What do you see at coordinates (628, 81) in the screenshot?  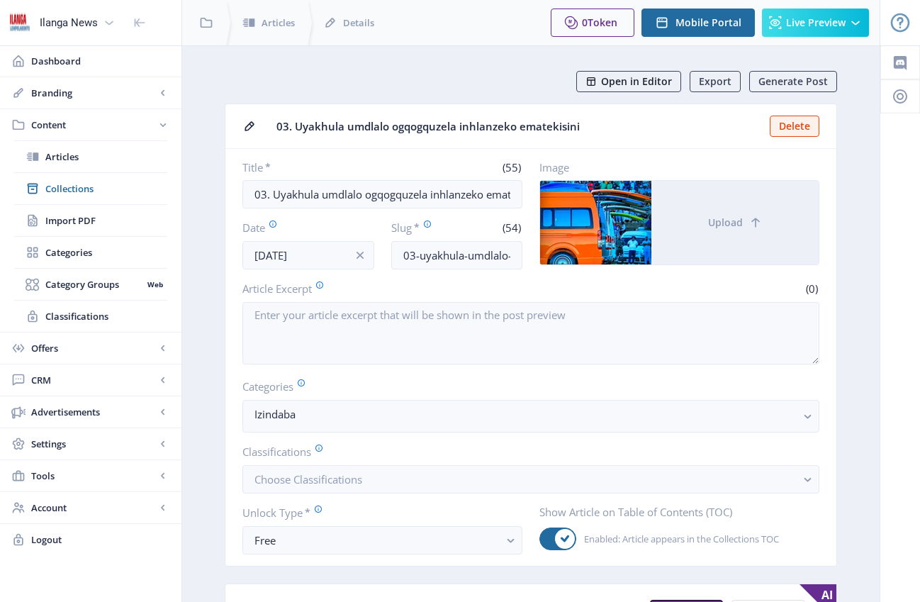 I see `button: Open in Editor` at bounding box center [628, 81].